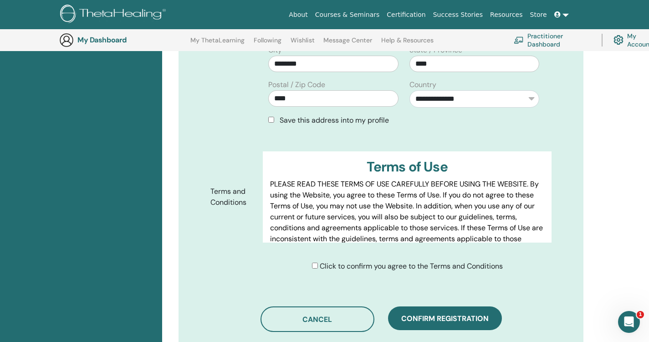  I want to click on a: Success Stories, so click(458, 15).